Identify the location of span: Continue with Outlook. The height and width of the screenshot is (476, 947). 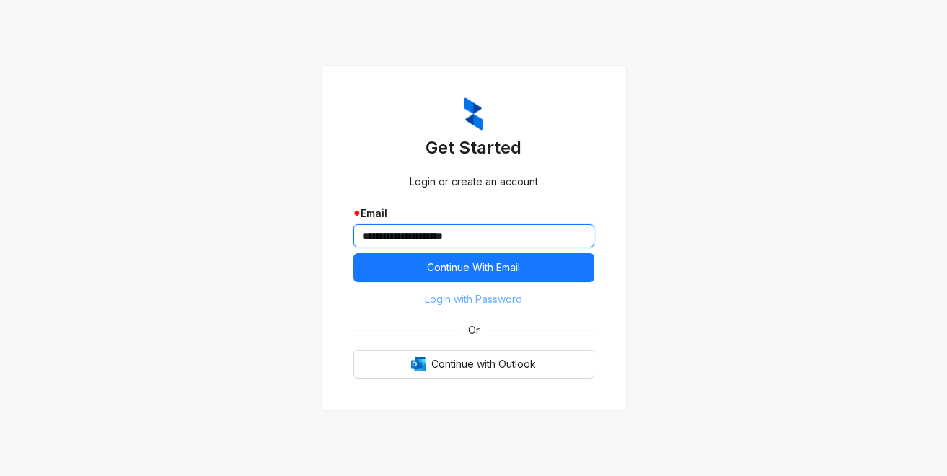
(483, 364).